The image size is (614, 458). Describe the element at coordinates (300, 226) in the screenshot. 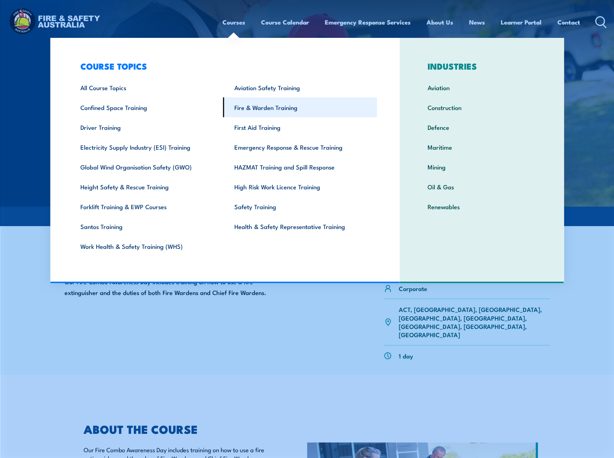

I see `a: Health & Safety Representative Training` at that location.